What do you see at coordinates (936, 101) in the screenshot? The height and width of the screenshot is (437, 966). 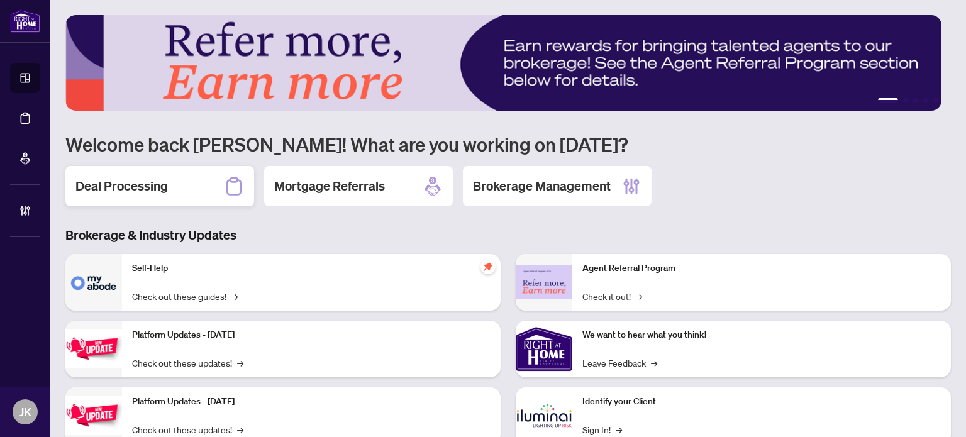 I see `button: 5` at bounding box center [936, 101].